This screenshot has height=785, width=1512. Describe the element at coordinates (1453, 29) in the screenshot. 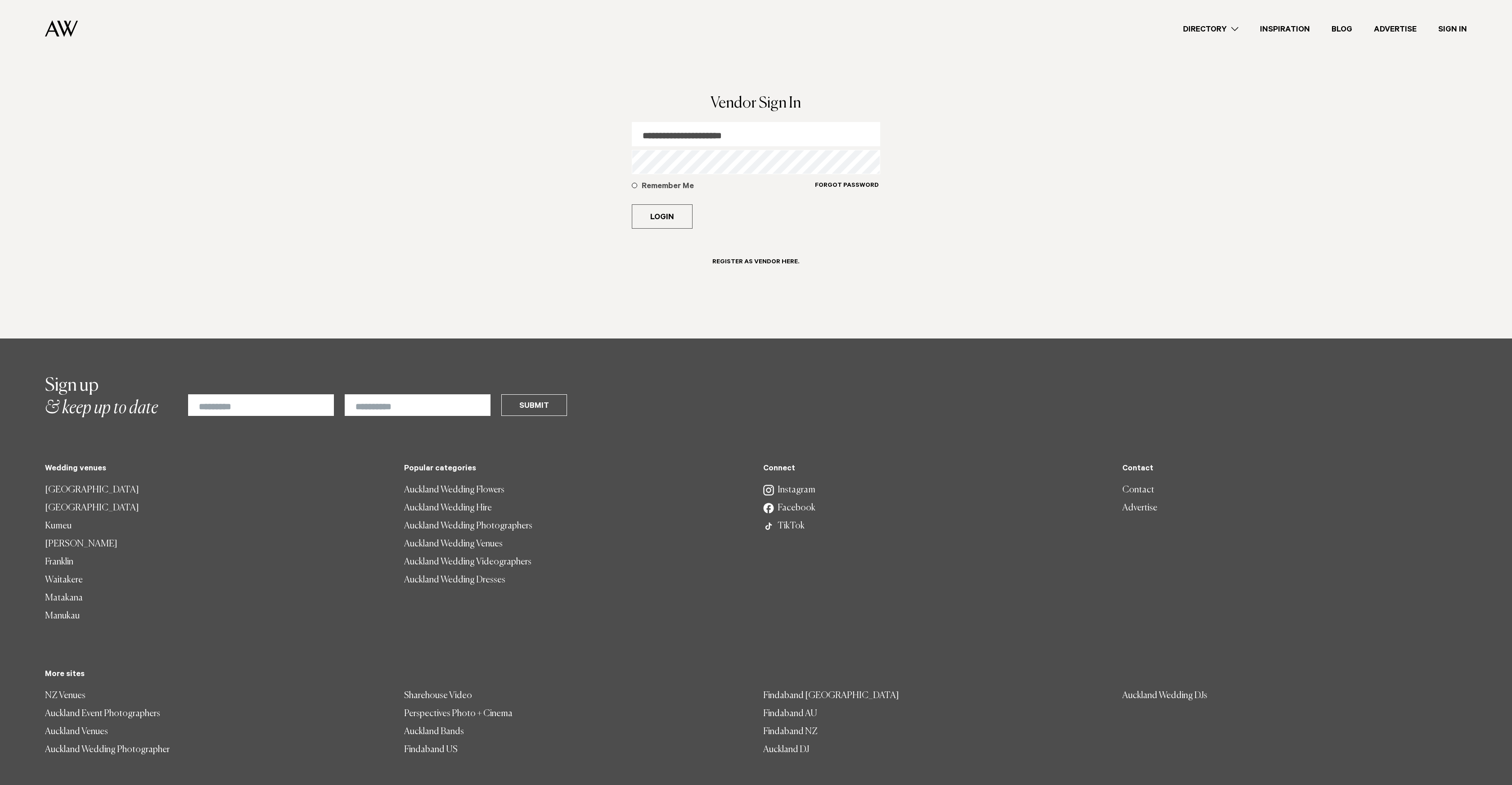

I see `a: Sign In` at that location.